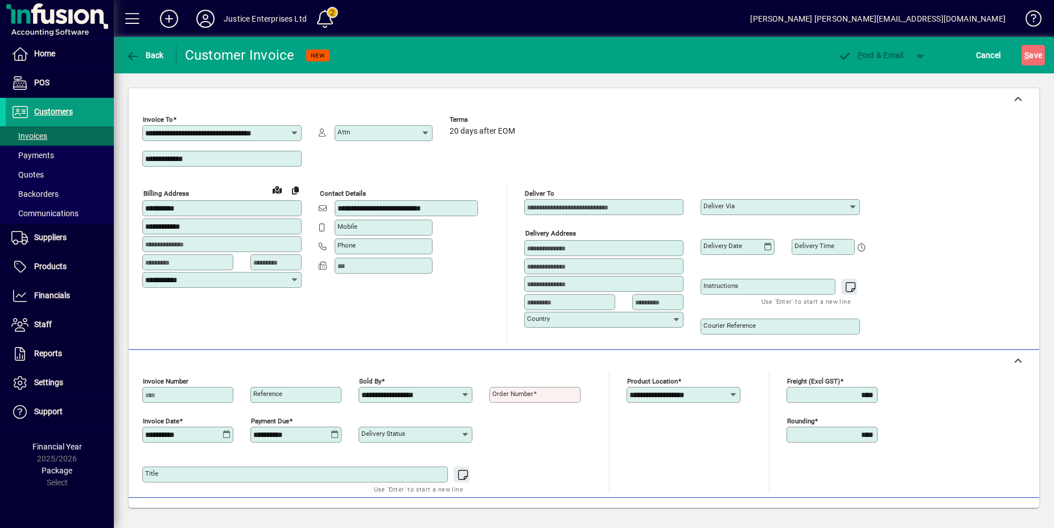 The width and height of the screenshot is (1054, 528). Describe the element at coordinates (29, 136) in the screenshot. I see `span: Invoices` at that location.